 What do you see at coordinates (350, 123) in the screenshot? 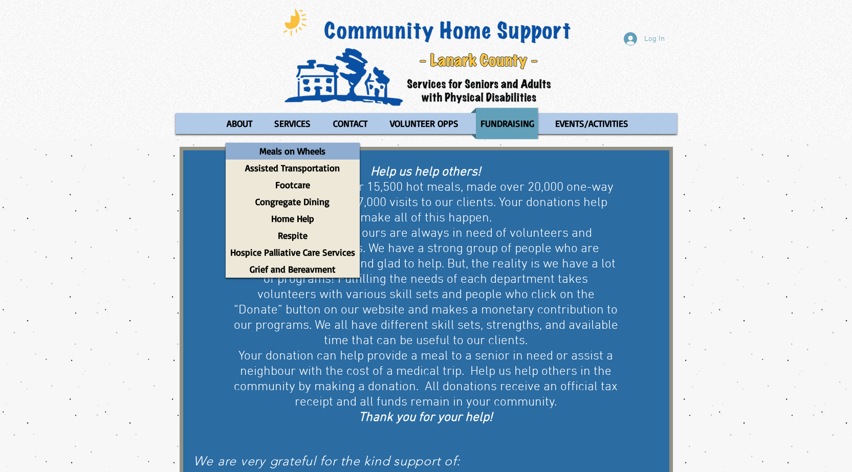
I see `a: CONTACT` at bounding box center [350, 123].